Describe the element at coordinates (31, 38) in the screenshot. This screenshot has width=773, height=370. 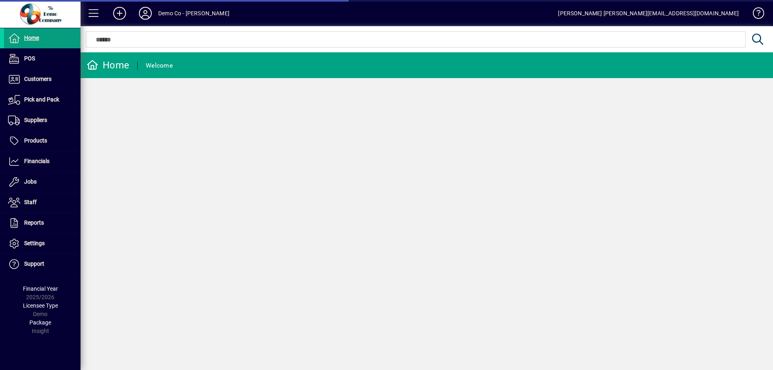
I see `span: Home` at that location.